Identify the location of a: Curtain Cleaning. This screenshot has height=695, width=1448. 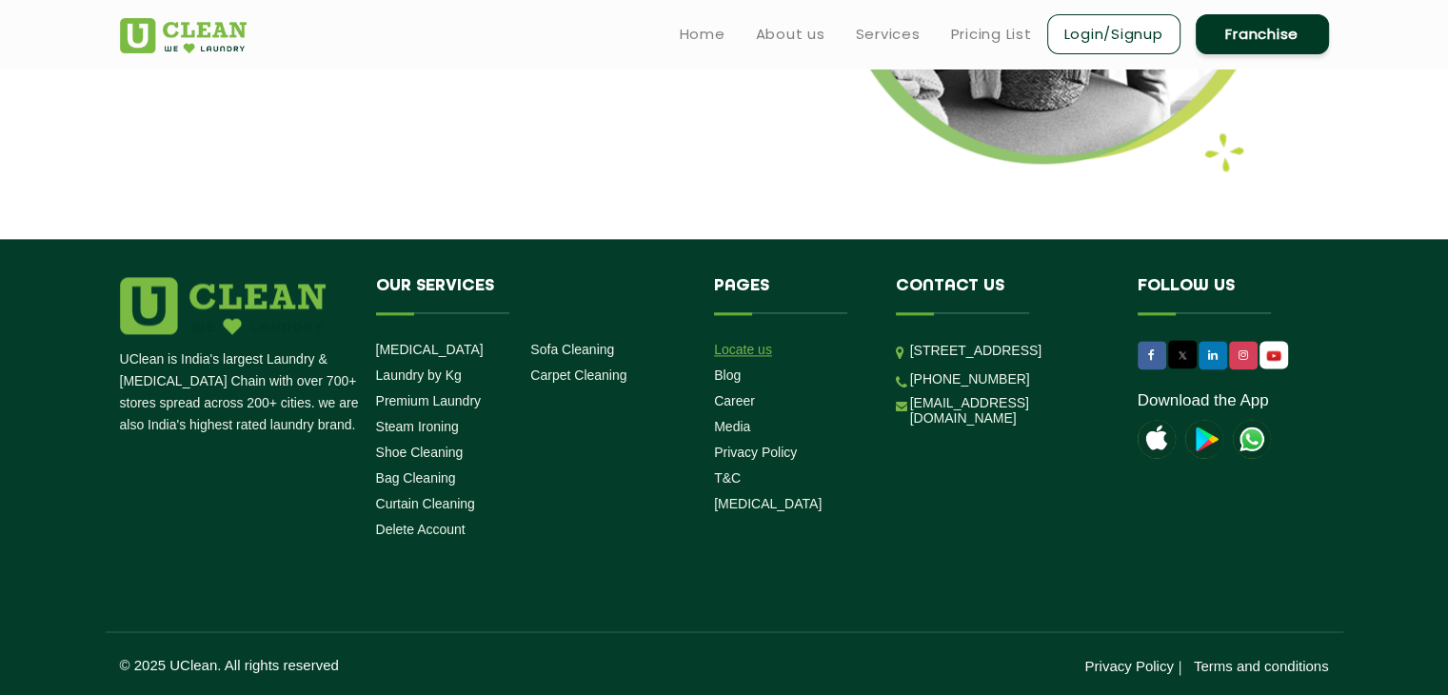
(426, 504).